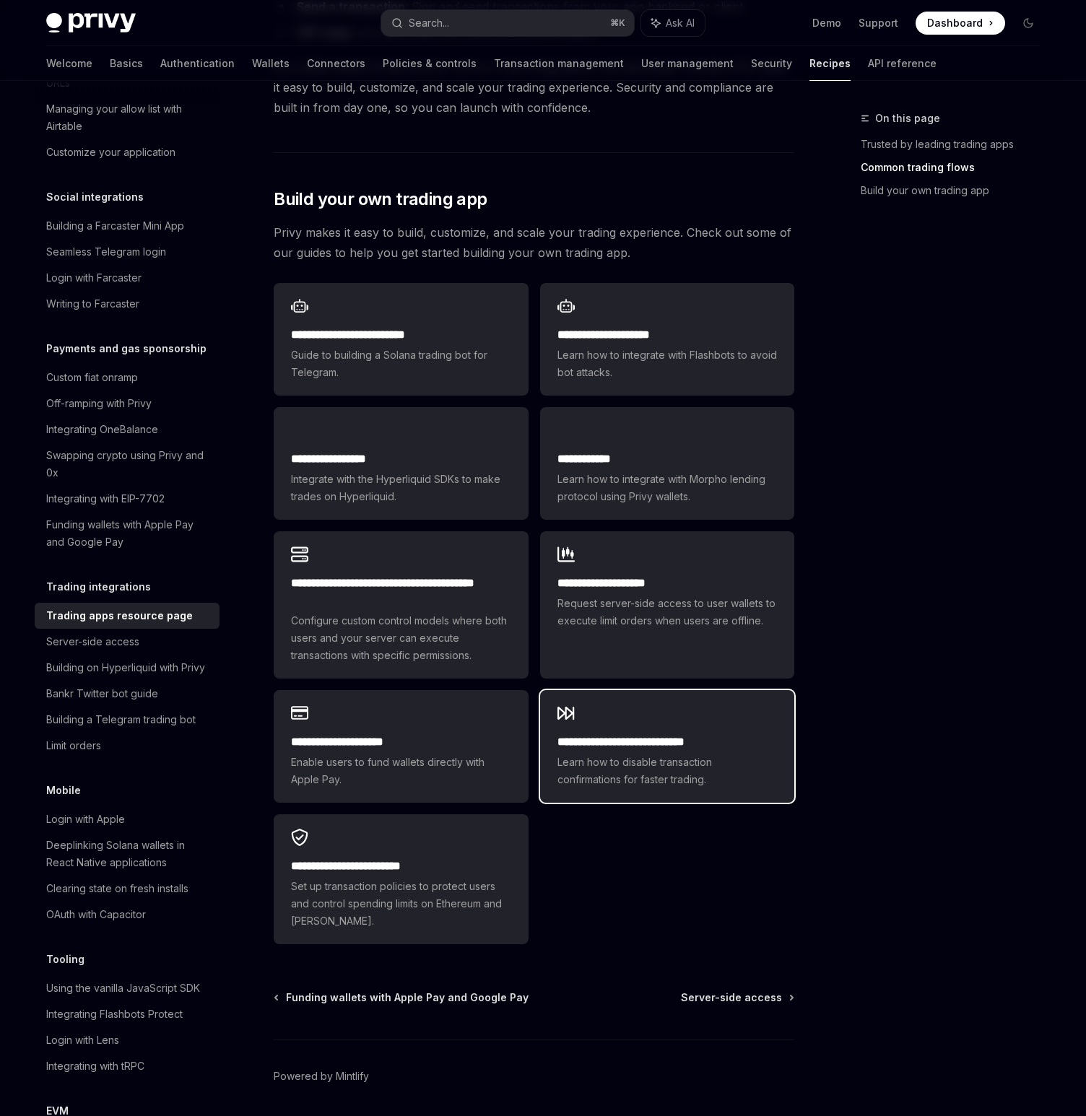 This screenshot has width=1086, height=1116. I want to click on div: Integrating with tRPC, so click(95, 1066).